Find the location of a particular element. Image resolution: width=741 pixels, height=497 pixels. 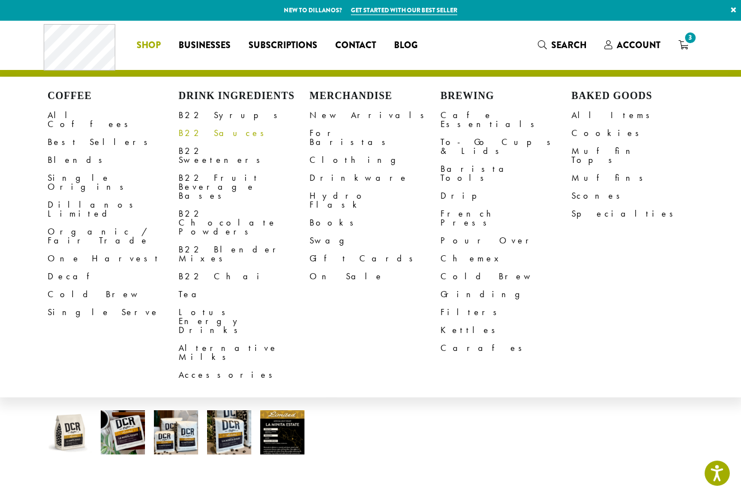

a: Best Sellers is located at coordinates (113, 142).